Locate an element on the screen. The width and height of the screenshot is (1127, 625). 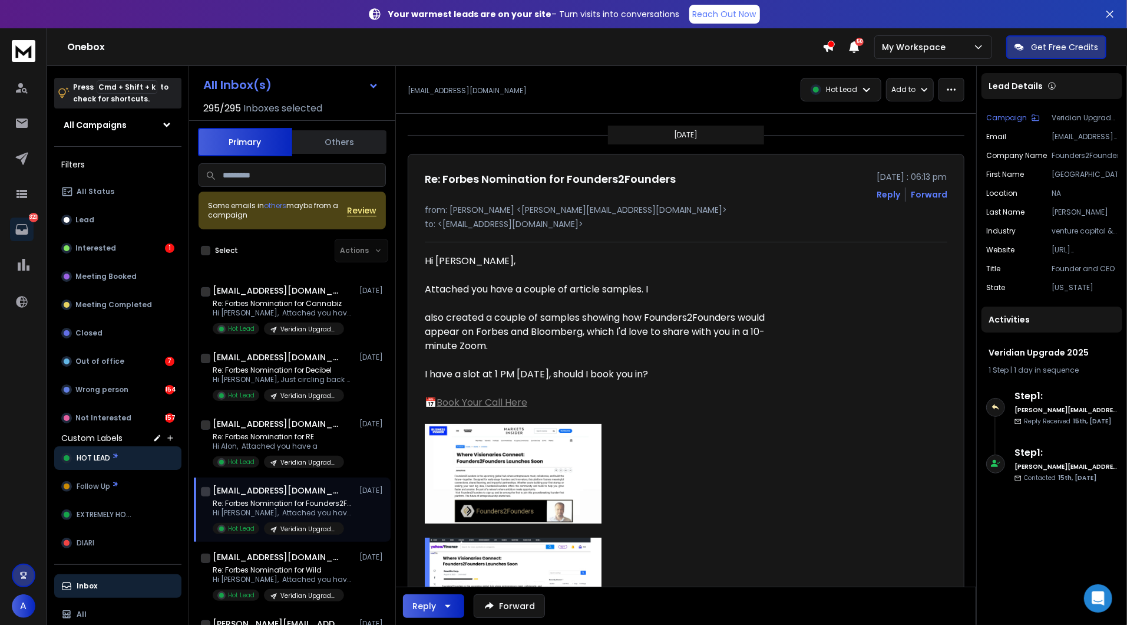
button: A is located at coordinates (24, 606).